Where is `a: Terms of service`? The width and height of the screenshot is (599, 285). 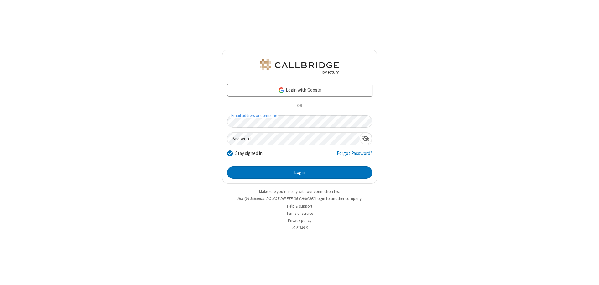 a: Terms of service is located at coordinates (300, 213).